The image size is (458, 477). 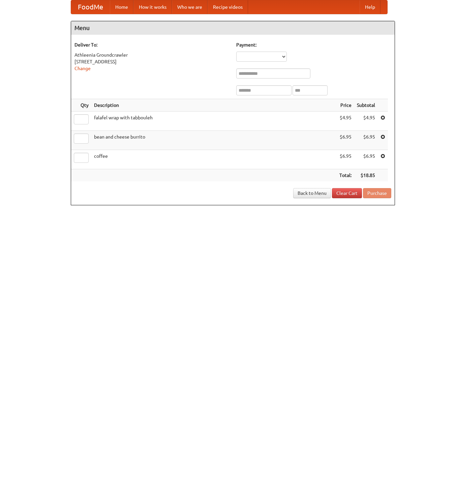 I want to click on a: How it works, so click(x=153, y=7).